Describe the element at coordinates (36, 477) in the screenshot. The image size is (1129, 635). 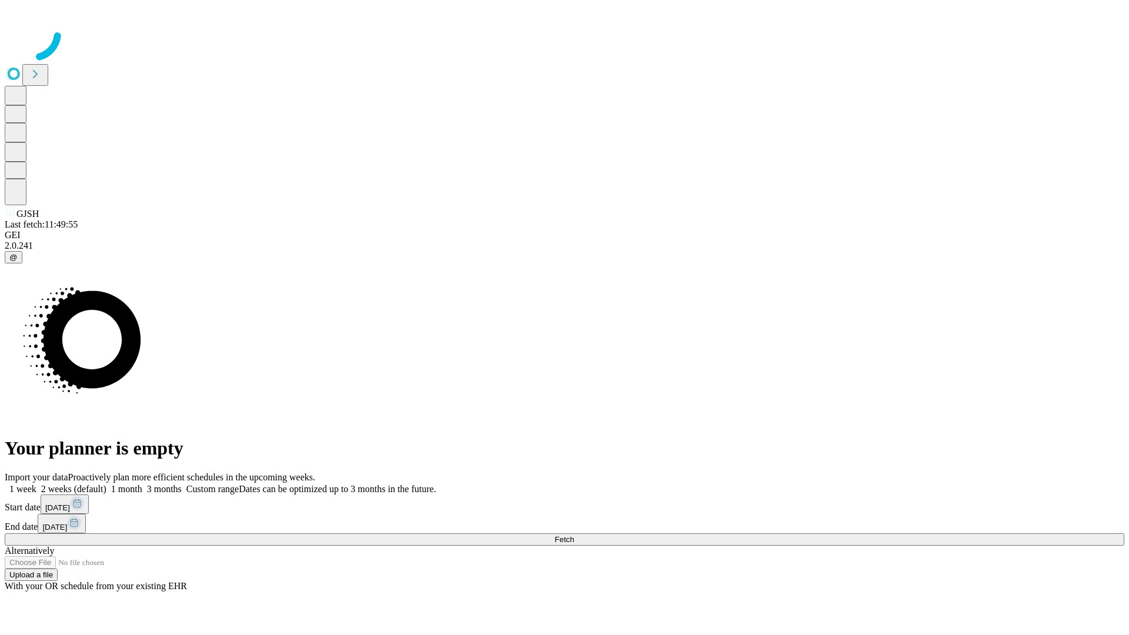
I see `span: Import your data` at that location.